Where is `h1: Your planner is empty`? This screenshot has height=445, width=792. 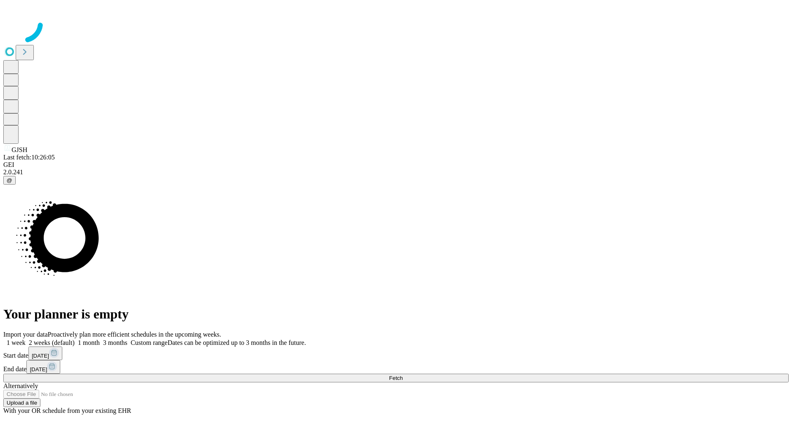
h1: Your planner is empty is located at coordinates (396, 314).